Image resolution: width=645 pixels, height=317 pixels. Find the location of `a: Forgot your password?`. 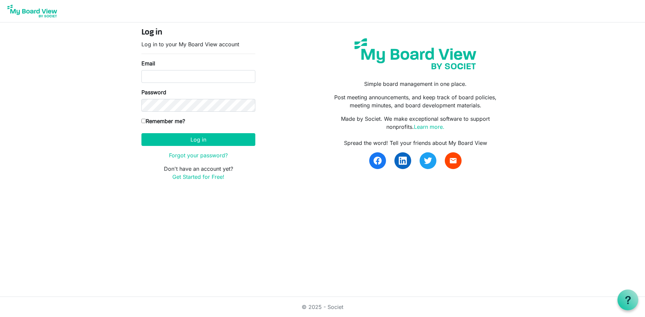

a: Forgot your password? is located at coordinates (198, 156).